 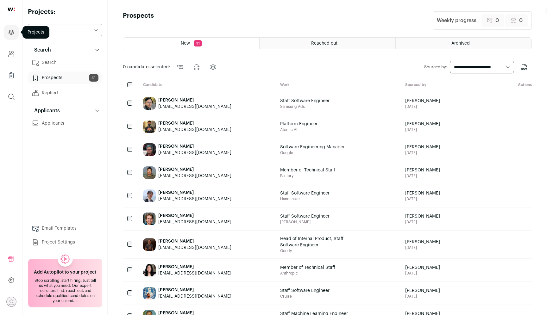 What do you see at coordinates (149, 293) in the screenshot?
I see `img: 1f24900a17a078a9823795394c6fdf385c934f034311410b43835a8d75a69c80.jpg` at bounding box center [149, 293].